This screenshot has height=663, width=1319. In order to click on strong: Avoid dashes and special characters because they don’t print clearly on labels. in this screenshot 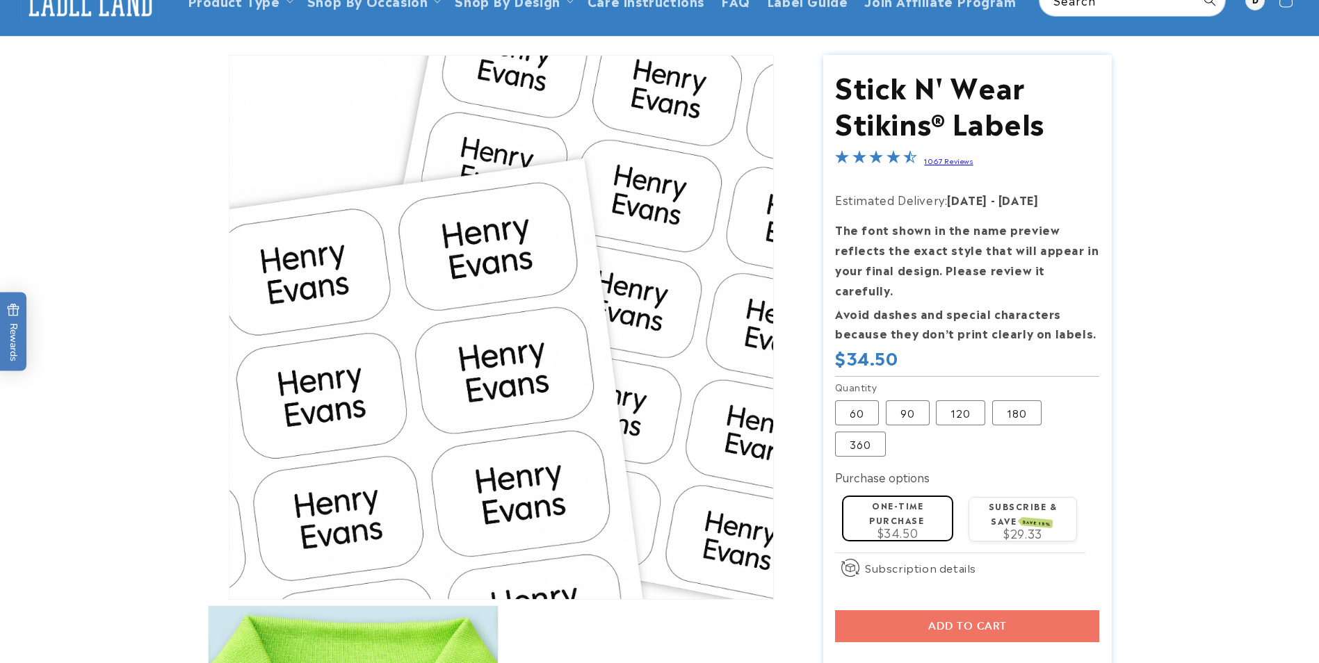, I will do `click(966, 323)`.